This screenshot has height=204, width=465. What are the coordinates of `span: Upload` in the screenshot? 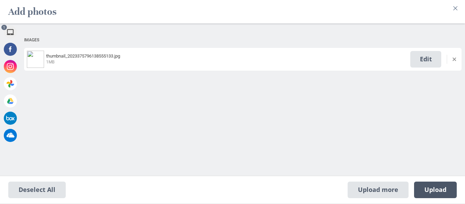 It's located at (435, 190).